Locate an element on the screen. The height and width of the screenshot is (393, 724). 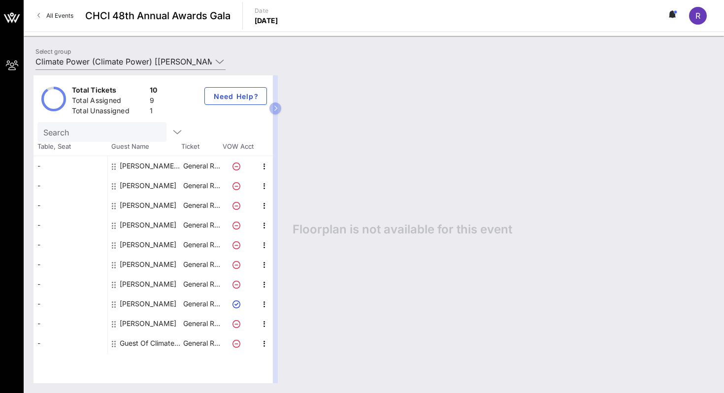
span: Ticket is located at coordinates (201, 147).